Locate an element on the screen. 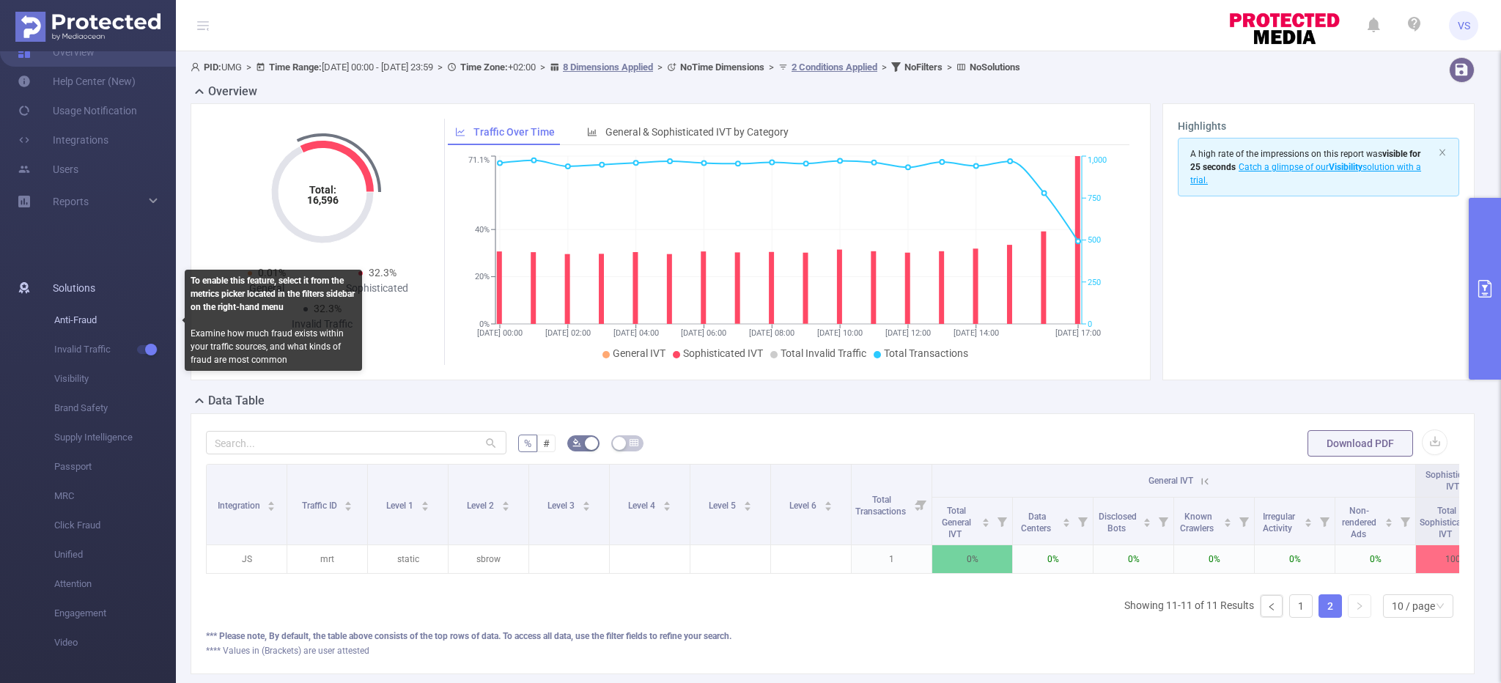 This screenshot has width=1501, height=683. a: 2 is located at coordinates (1330, 606).